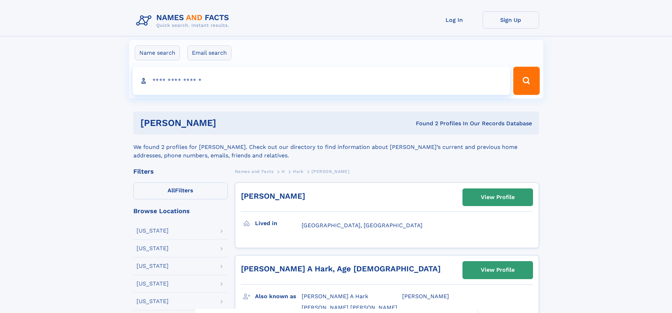  What do you see at coordinates (298, 171) in the screenshot?
I see `span: Hark` at bounding box center [298, 171].